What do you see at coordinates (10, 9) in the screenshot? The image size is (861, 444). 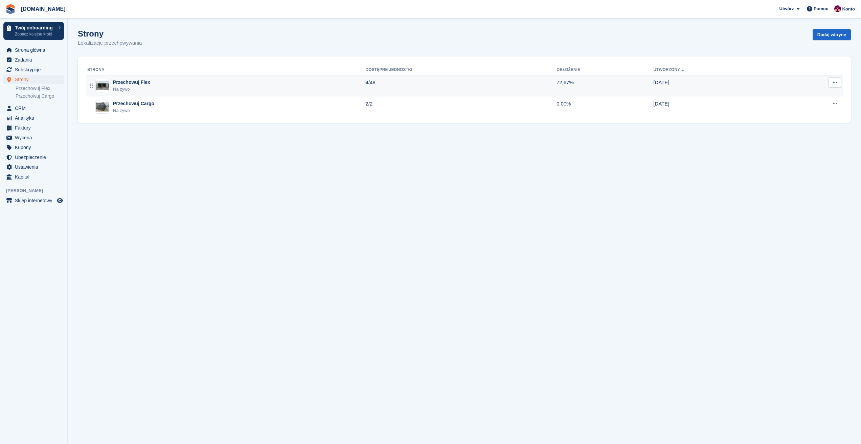 I see `img: stora-icon-8386f47178a22dfd0bd8f6a31ec36ba5ce8667c1dd55bd0f319d3a0aa187defe.svg` at bounding box center [10, 9].